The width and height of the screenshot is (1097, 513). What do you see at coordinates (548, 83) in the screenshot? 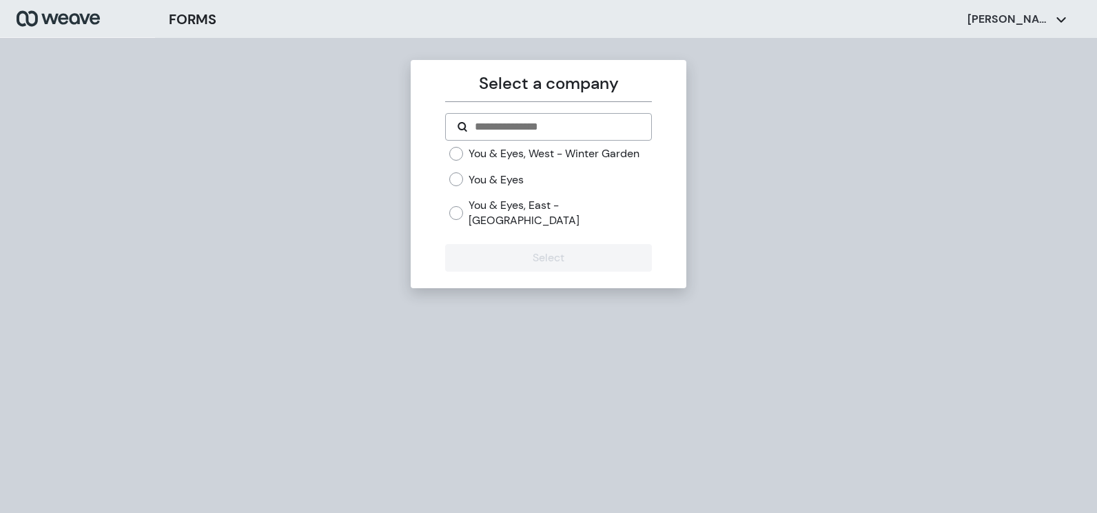
I see `p: Select a company` at bounding box center [548, 83].